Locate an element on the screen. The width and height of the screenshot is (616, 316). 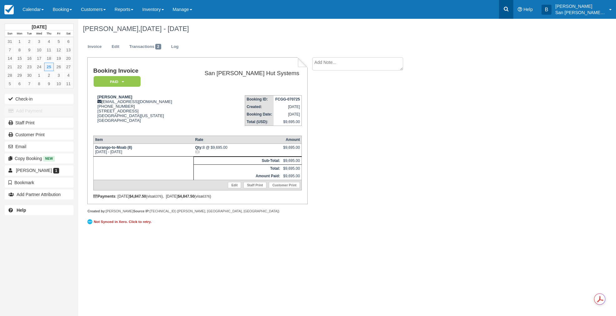
button: Add Partner Attribution is located at coordinates (39, 194).